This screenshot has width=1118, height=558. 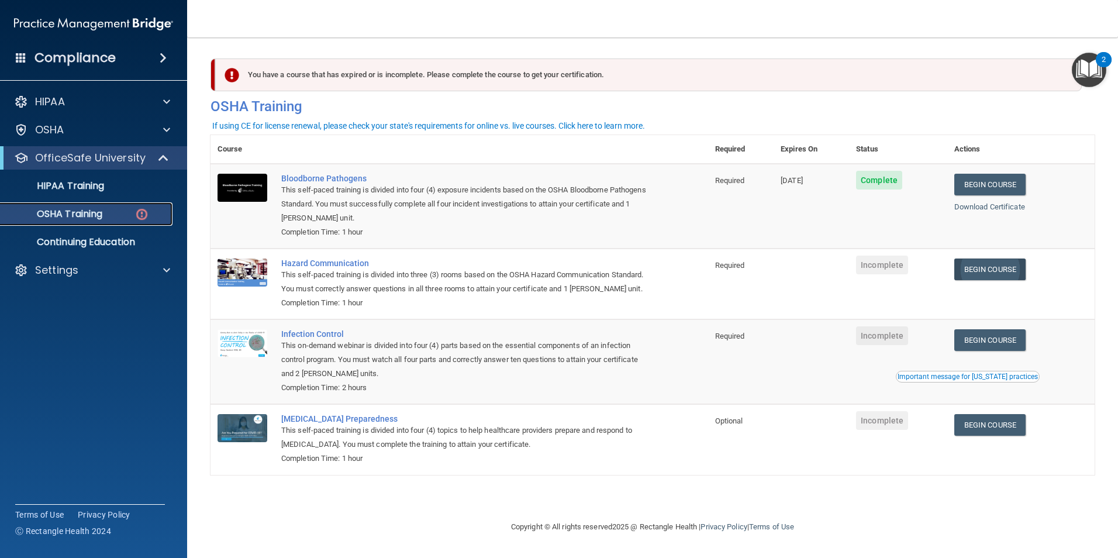 What do you see at coordinates (90, 158) in the screenshot?
I see `p: OfficeSafe University` at bounding box center [90, 158].